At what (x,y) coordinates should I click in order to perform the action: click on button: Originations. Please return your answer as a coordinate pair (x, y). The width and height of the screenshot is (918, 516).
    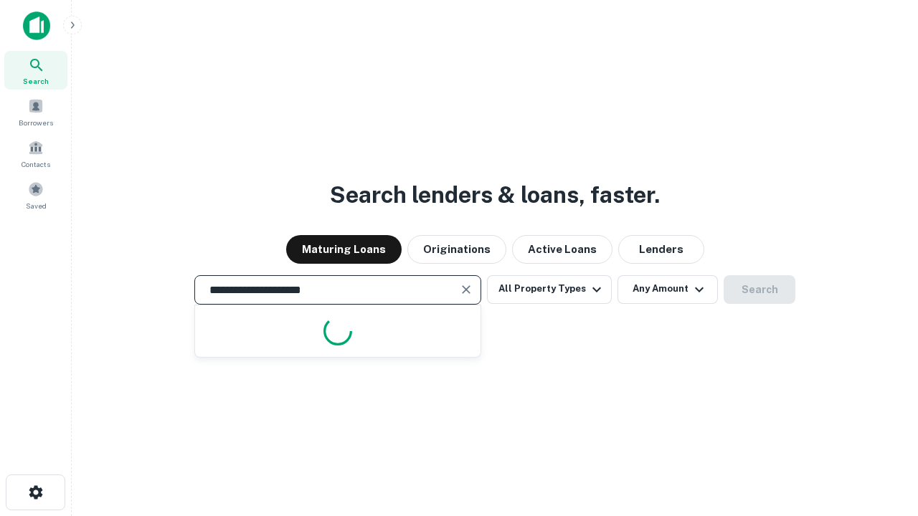
    Looking at the image, I should click on (457, 250).